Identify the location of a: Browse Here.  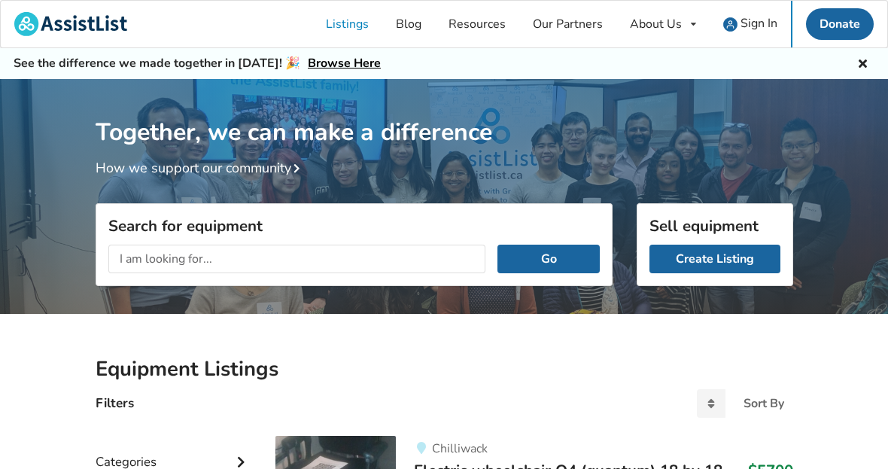
(344, 63).